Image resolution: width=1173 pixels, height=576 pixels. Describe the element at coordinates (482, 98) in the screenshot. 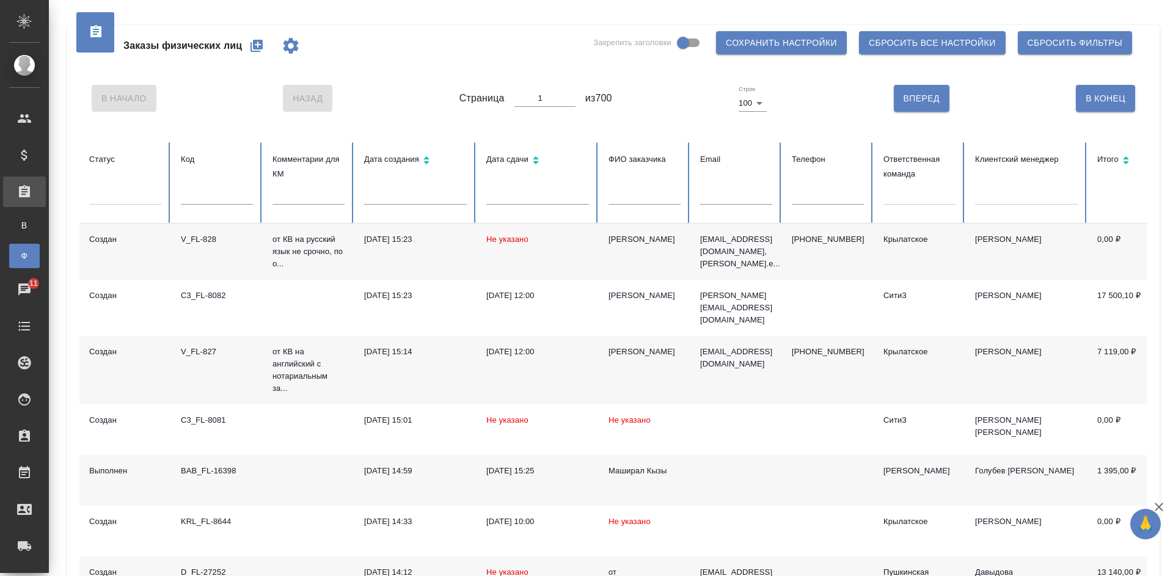

I see `span: Страница` at that location.